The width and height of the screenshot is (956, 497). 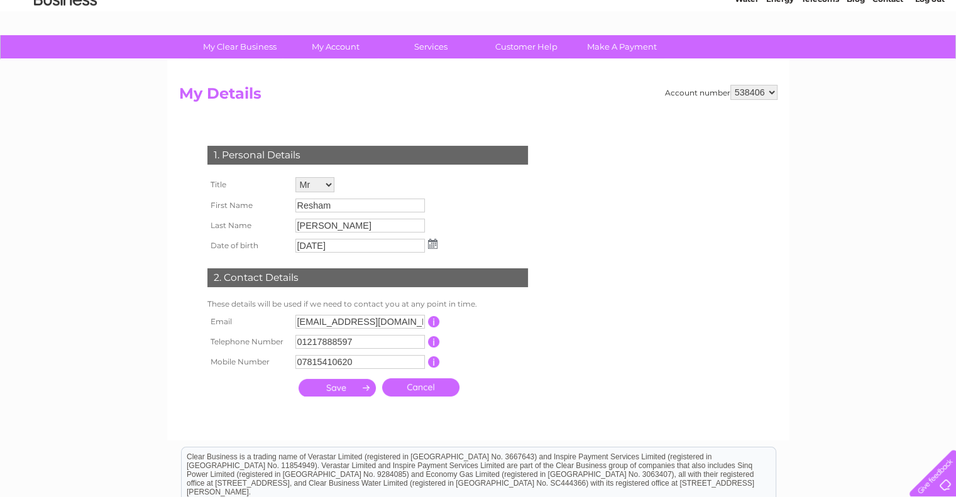 What do you see at coordinates (622, 47) in the screenshot?
I see `a: Make A Payment` at bounding box center [622, 47].